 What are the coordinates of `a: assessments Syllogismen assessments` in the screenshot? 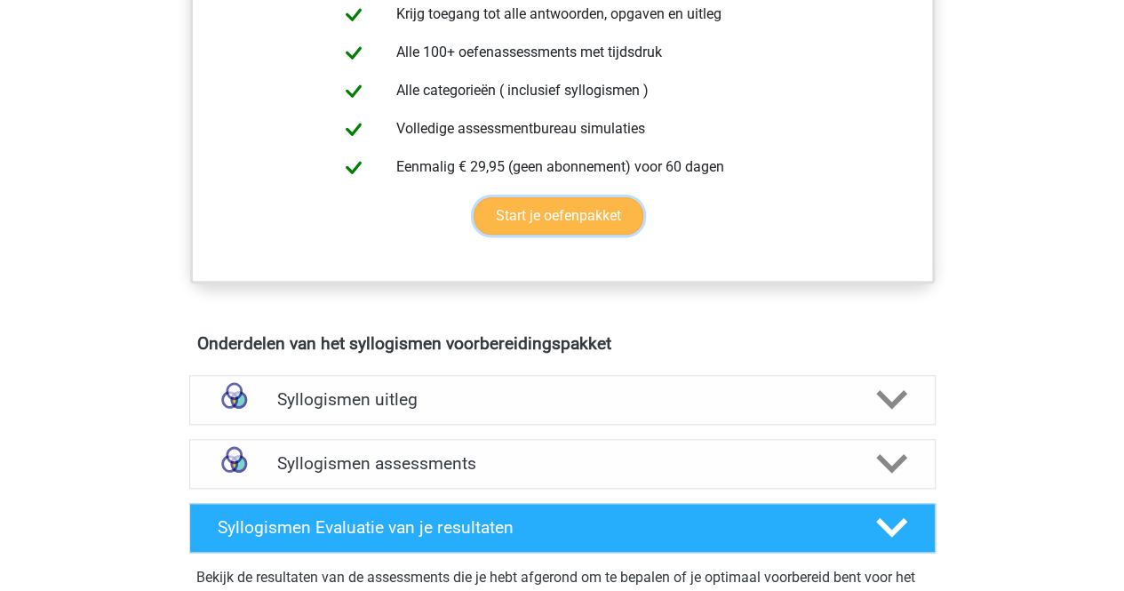 It's located at (562, 464).